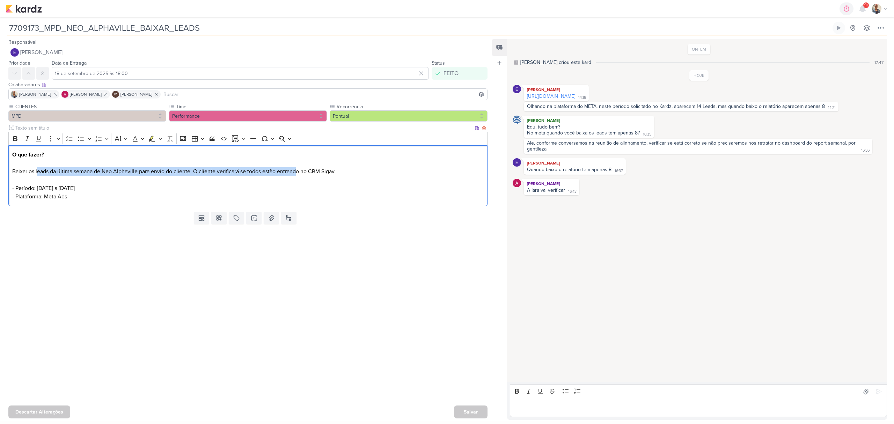 Image resolution: width=894 pixels, height=424 pixels. Describe the element at coordinates (240, 73) in the screenshot. I see `input: Select a date` at that location.